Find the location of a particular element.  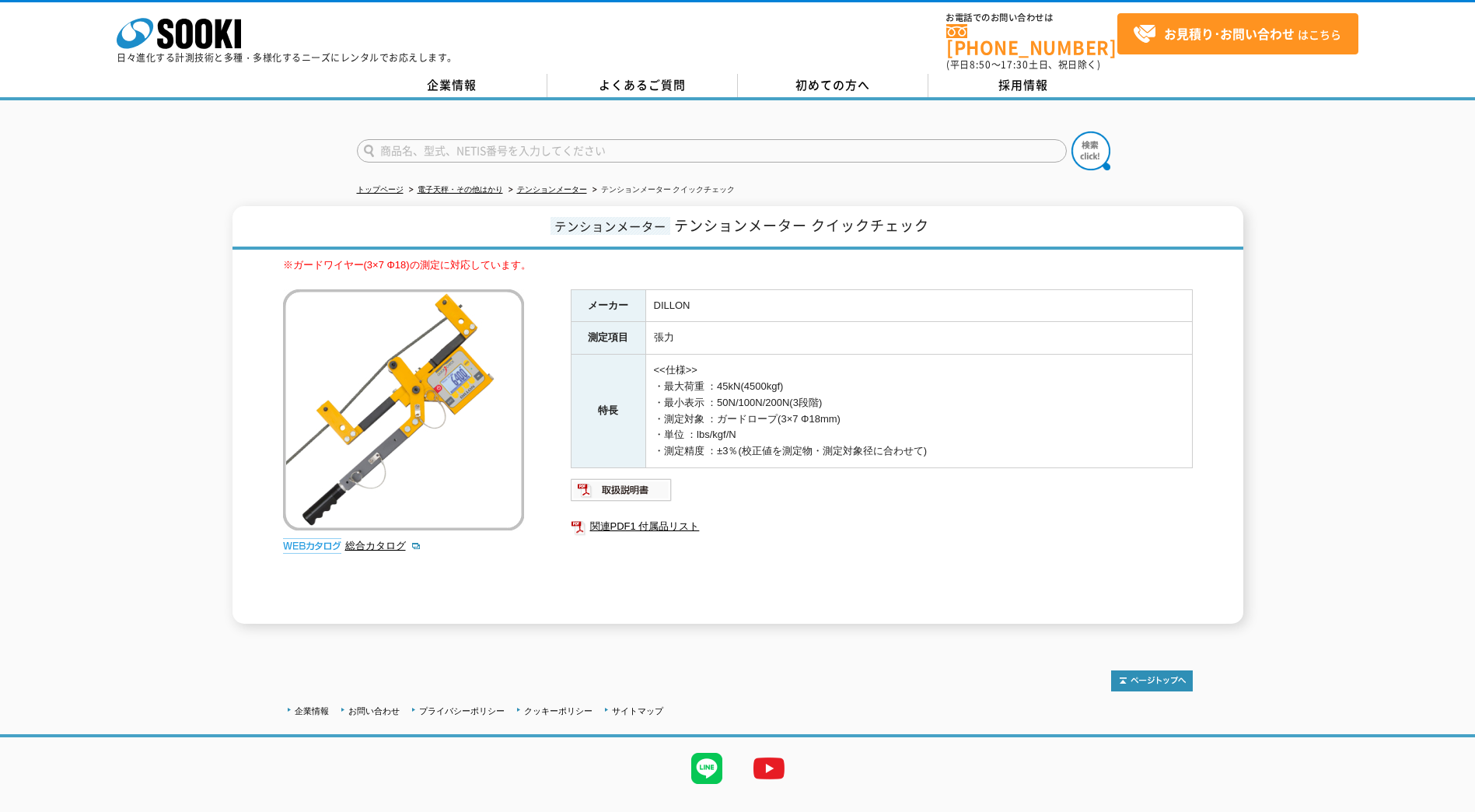

span: テンションメーター クイックチェック is located at coordinates (802, 225).